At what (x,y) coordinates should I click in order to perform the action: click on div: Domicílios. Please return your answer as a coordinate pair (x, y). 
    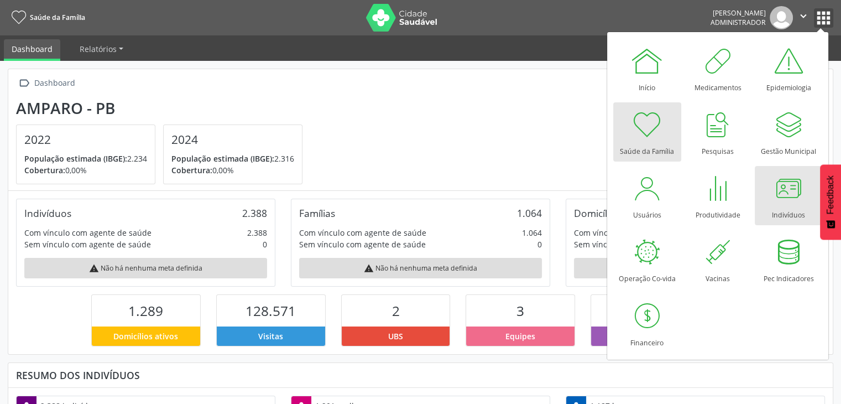
    Looking at the image, I should click on (597, 213).